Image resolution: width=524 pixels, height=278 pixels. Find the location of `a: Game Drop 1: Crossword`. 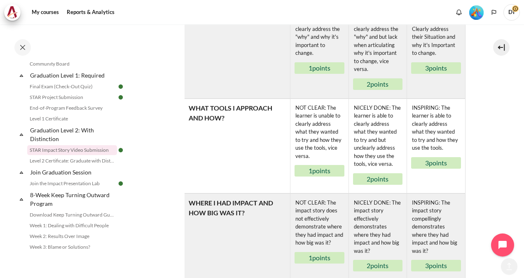

a: Game Drop 1: Crossword is located at coordinates (72, 257).